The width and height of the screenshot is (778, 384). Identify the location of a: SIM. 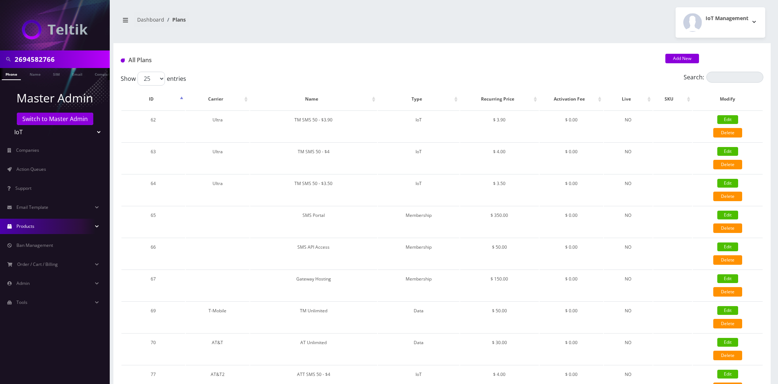
(56, 73).